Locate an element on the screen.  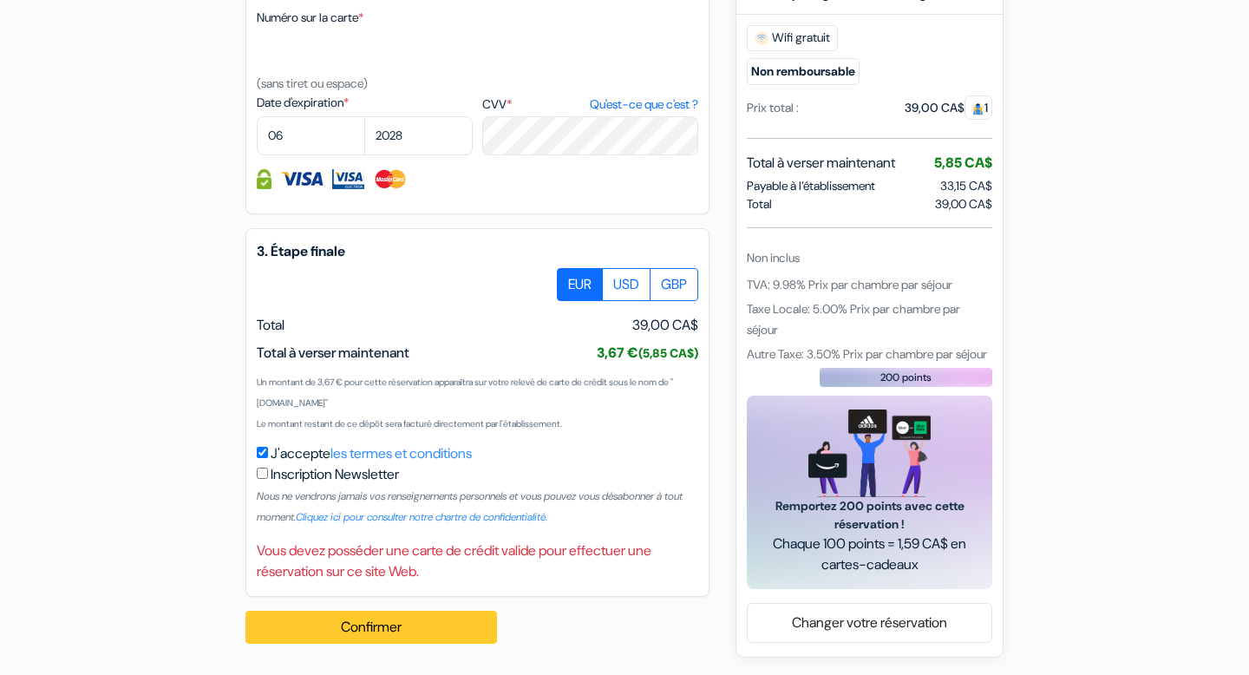
span: 1 is located at coordinates (978, 108).